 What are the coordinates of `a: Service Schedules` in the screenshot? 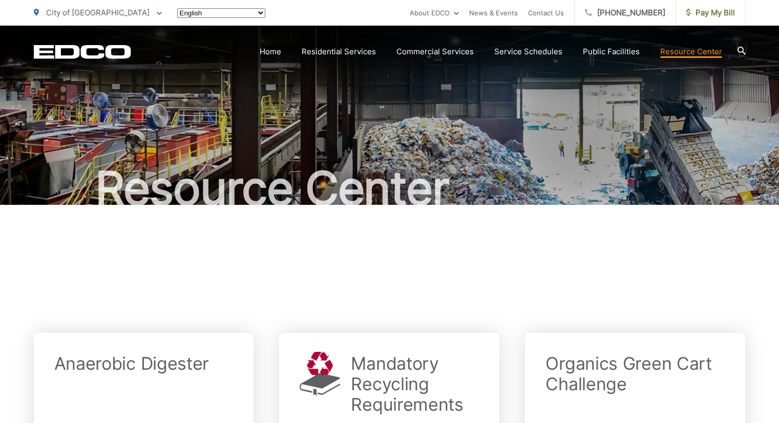 It's located at (528, 52).